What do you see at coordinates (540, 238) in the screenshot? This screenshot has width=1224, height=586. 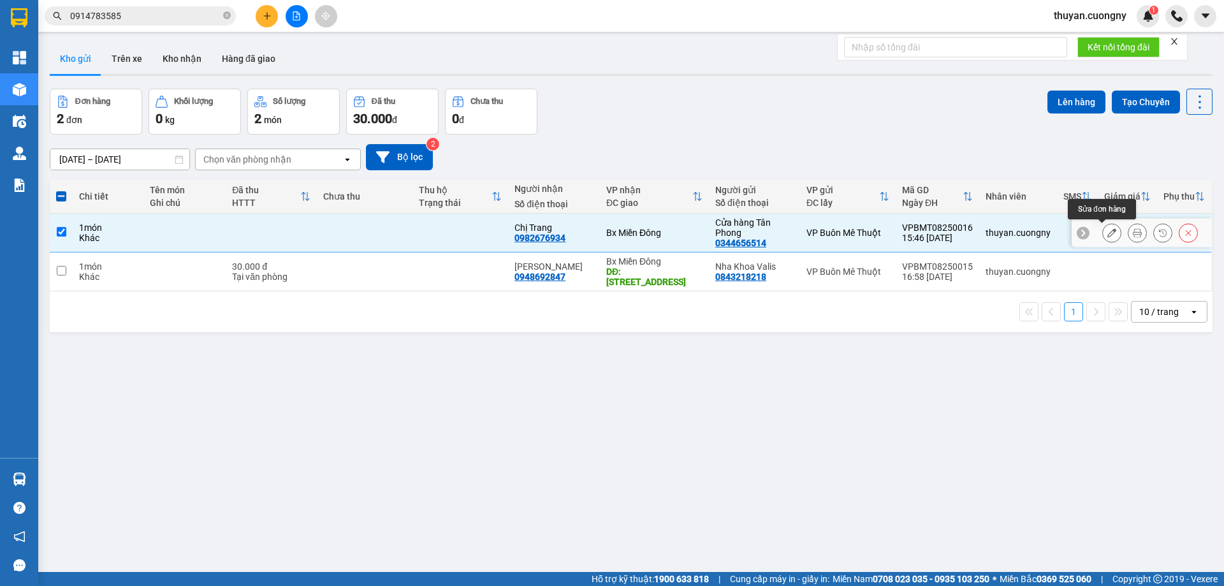 I see `div: 0982676934` at bounding box center [540, 238].